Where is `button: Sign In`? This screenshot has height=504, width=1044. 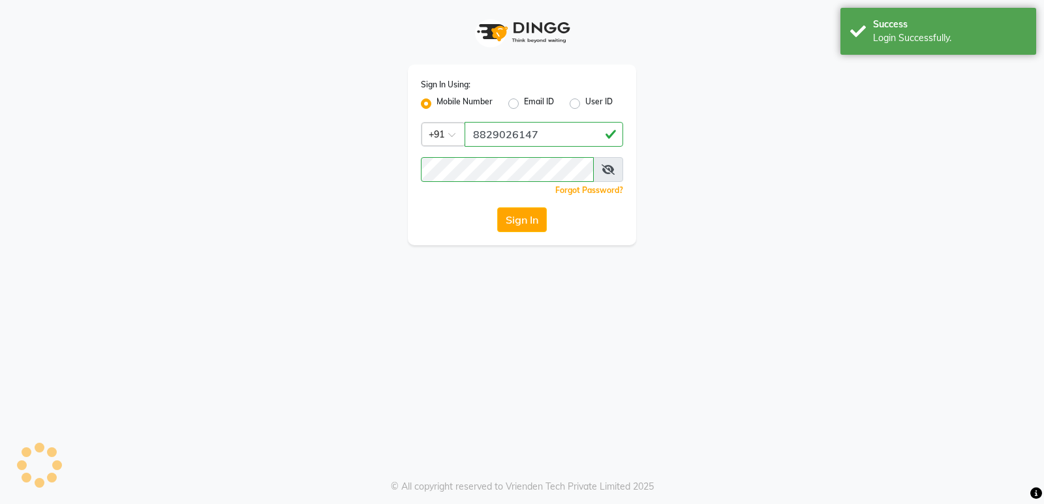 button: Sign In is located at coordinates (522, 220).